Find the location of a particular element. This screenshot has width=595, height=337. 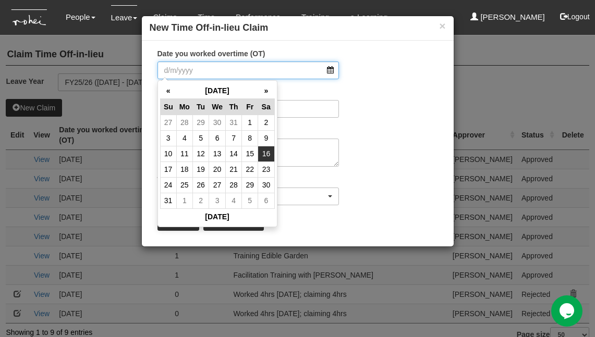

label: Date you worked overtime (OT) is located at coordinates (211, 54).